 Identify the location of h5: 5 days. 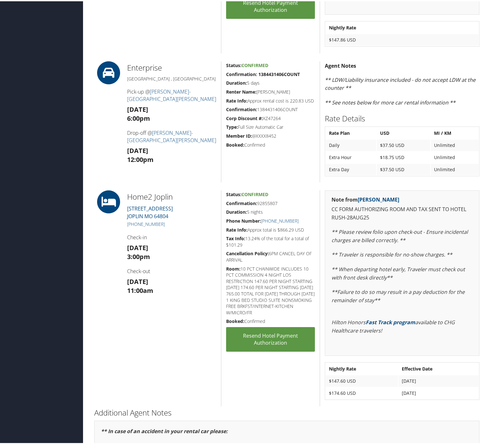
(271, 82).